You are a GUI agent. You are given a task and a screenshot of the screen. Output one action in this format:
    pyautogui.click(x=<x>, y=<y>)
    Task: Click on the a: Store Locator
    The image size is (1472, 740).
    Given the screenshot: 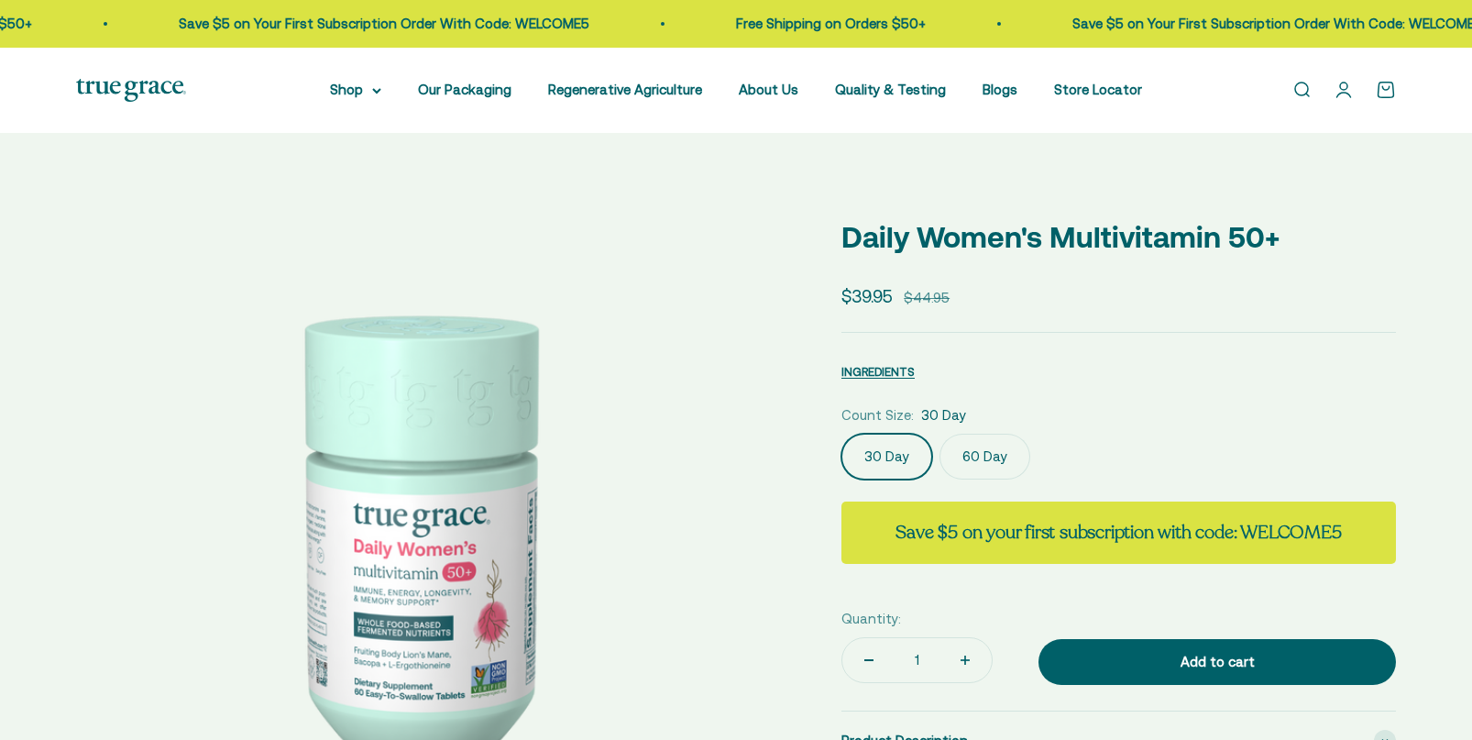 What is the action you would take?
    pyautogui.click(x=1098, y=89)
    